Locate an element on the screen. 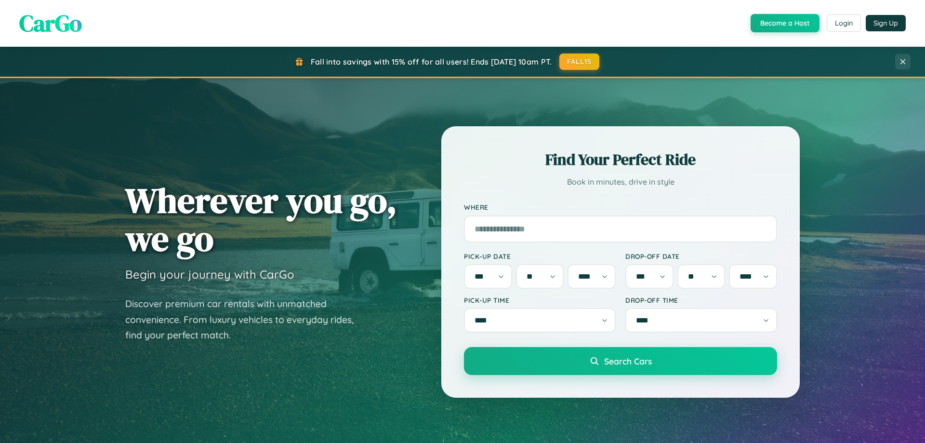 The height and width of the screenshot is (443, 925). button: Sign Up is located at coordinates (886, 23).